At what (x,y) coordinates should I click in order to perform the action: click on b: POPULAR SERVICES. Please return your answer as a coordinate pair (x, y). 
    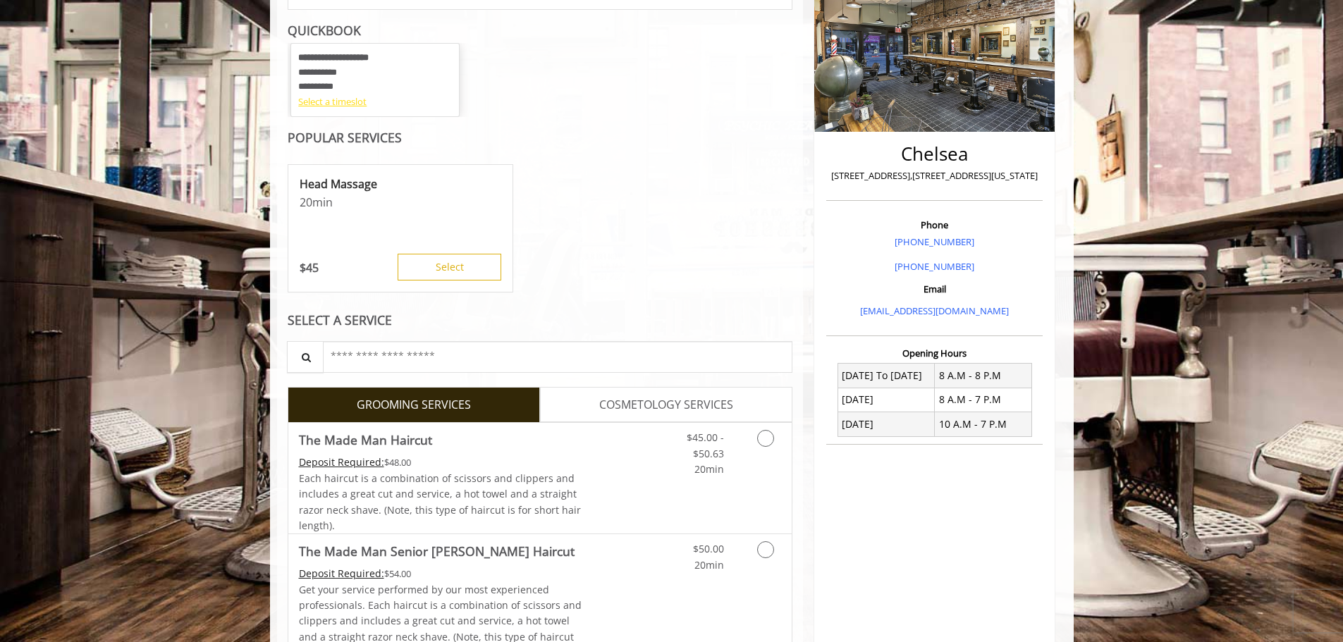
    Looking at the image, I should click on (345, 137).